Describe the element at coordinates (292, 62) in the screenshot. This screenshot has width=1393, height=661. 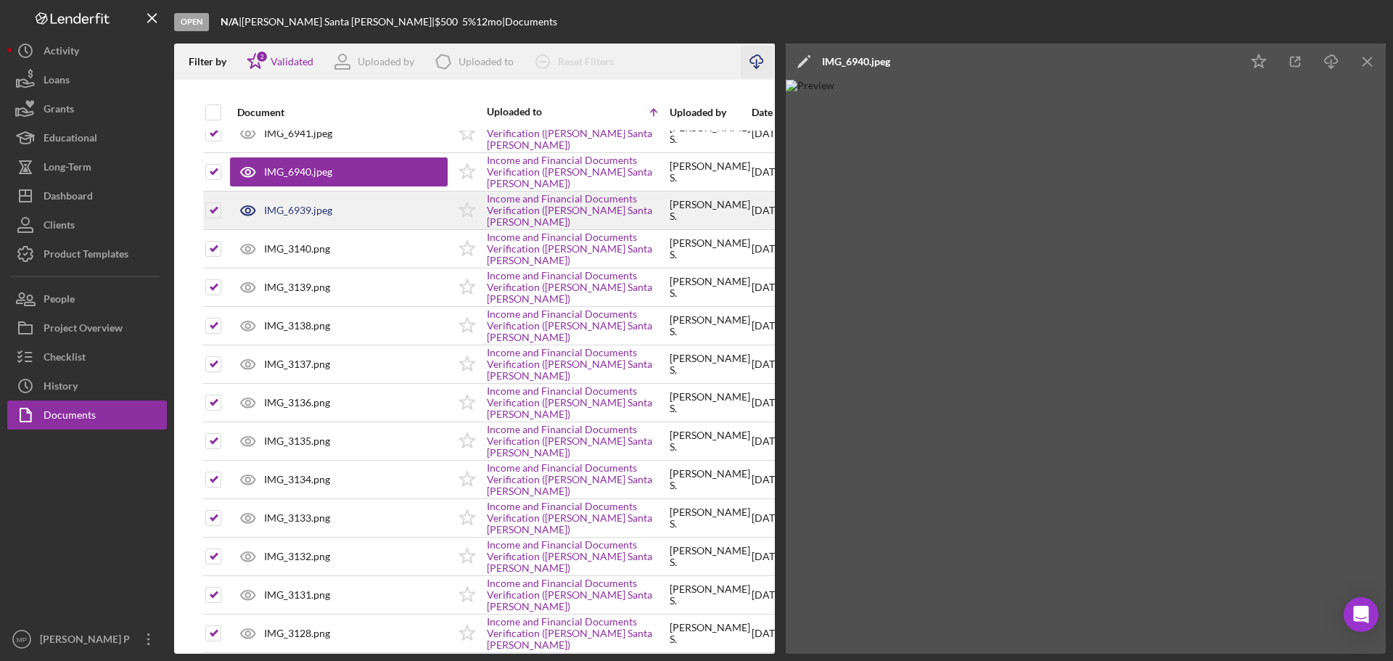
I see `div: Validated` at that location.